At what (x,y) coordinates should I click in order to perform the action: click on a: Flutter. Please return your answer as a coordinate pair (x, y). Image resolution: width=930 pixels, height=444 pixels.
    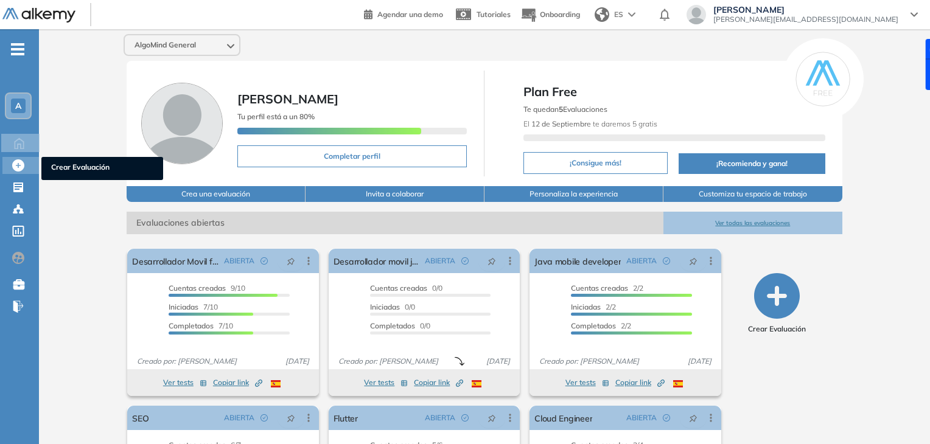
    Looking at the image, I should click on (346, 418).